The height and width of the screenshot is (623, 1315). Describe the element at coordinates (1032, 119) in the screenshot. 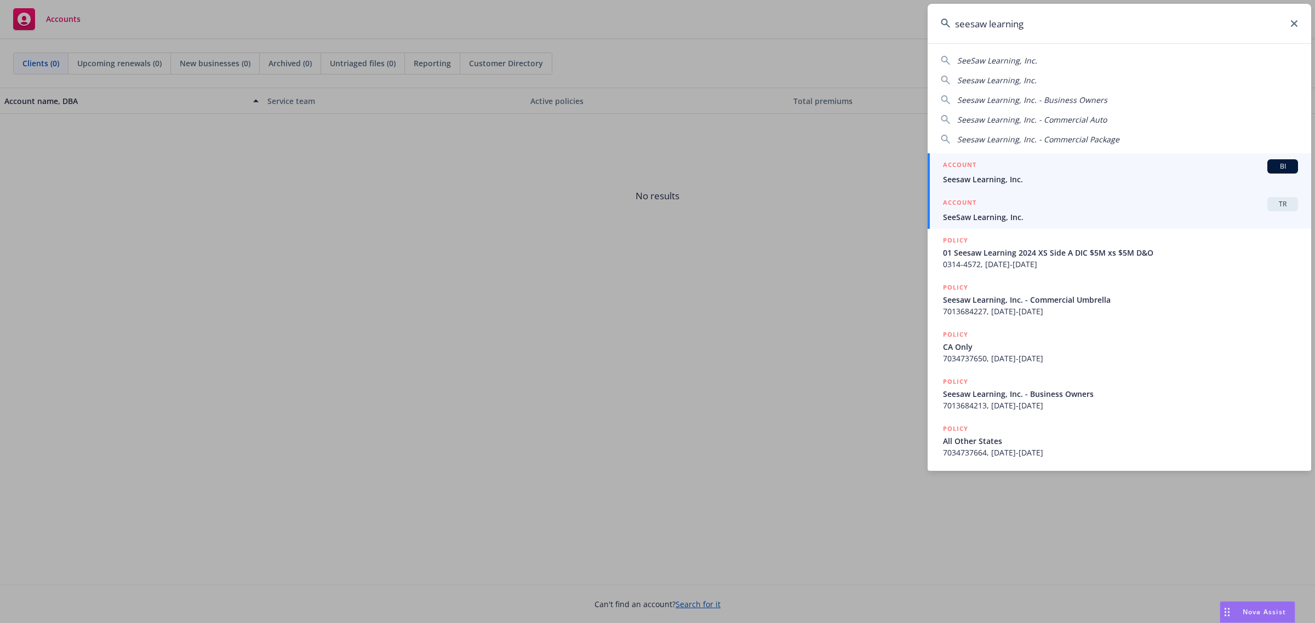

I see `span: Seesaw Learning, Inc. - Commercial Auto` at that location.